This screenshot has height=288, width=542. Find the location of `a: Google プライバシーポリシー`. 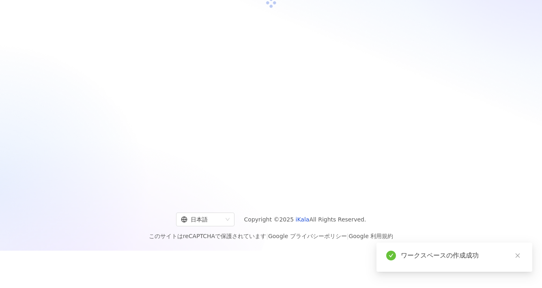

a: Google プライバシーポリシー is located at coordinates (307, 236).